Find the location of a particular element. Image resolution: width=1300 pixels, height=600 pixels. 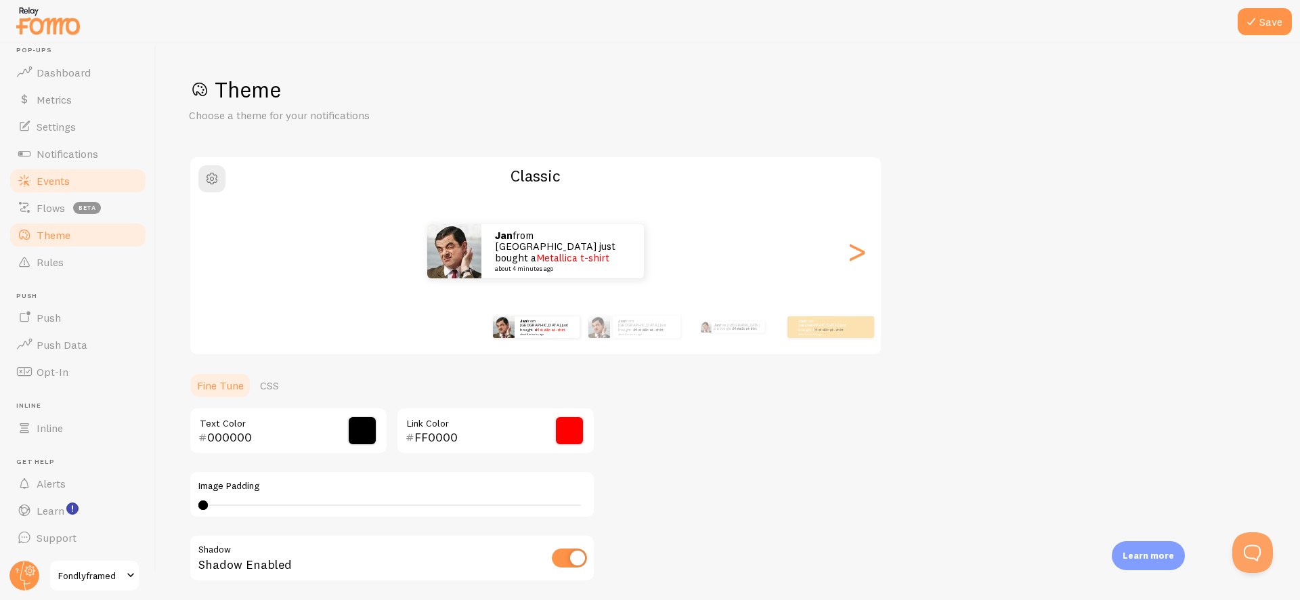

a: Push Data is located at coordinates (78, 345).